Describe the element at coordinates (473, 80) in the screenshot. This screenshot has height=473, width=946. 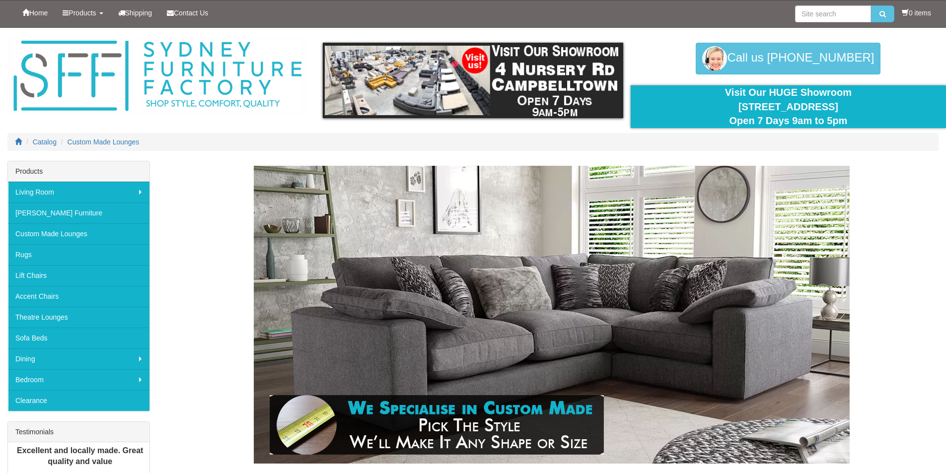
I see `img: showroom.gif` at that location.